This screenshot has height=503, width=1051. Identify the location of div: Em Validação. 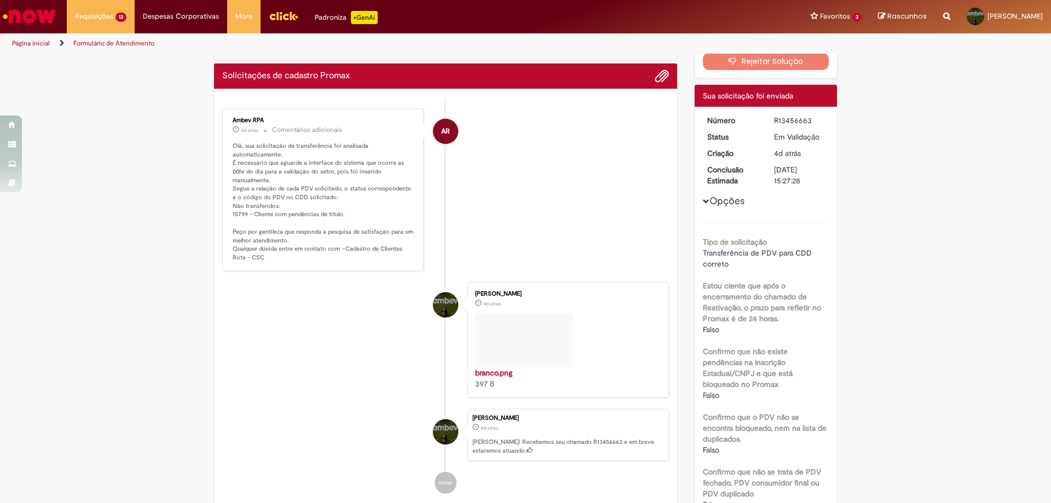
(799, 137).